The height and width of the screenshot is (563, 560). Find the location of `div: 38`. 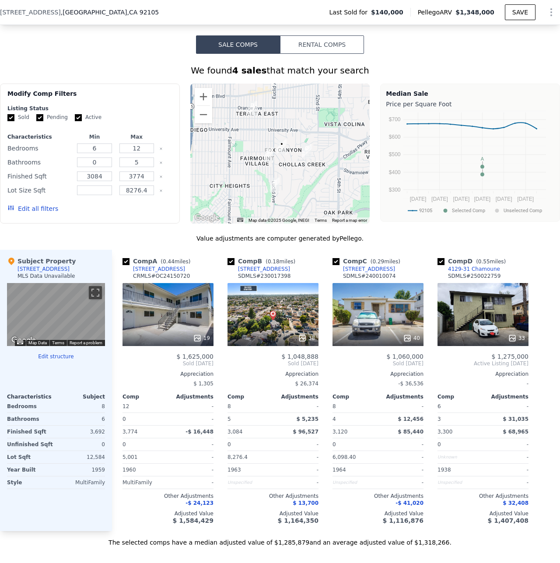

div: 38 is located at coordinates (306, 338).